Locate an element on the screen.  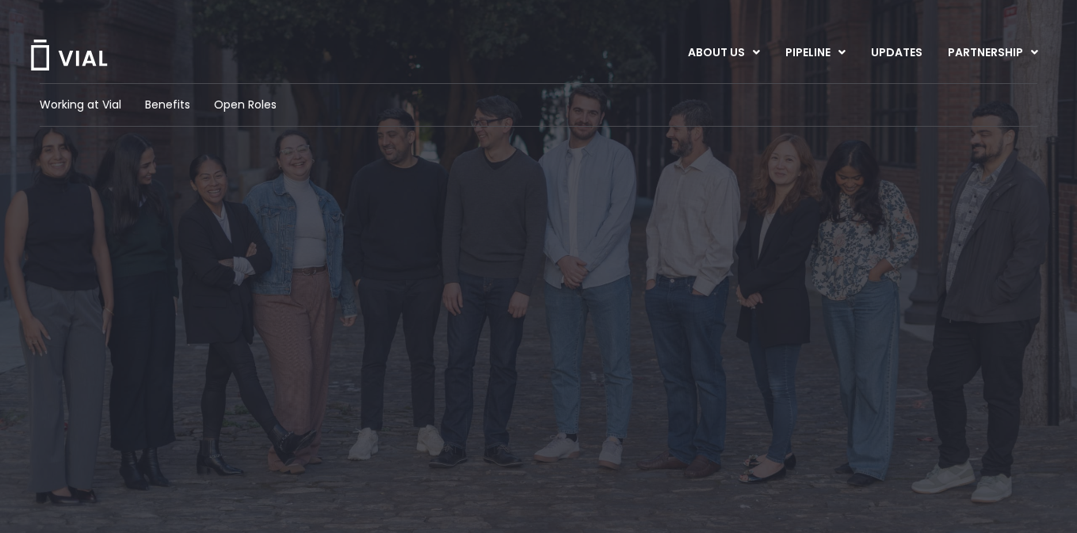
a: UPDATES is located at coordinates (897, 53).